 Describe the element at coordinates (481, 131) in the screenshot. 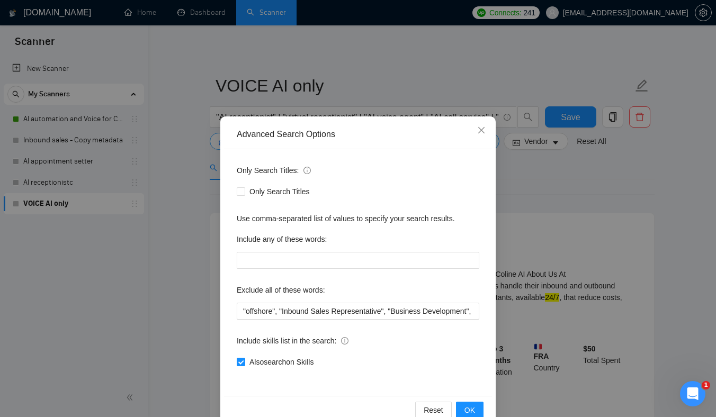

I see `button: Close` at that location.